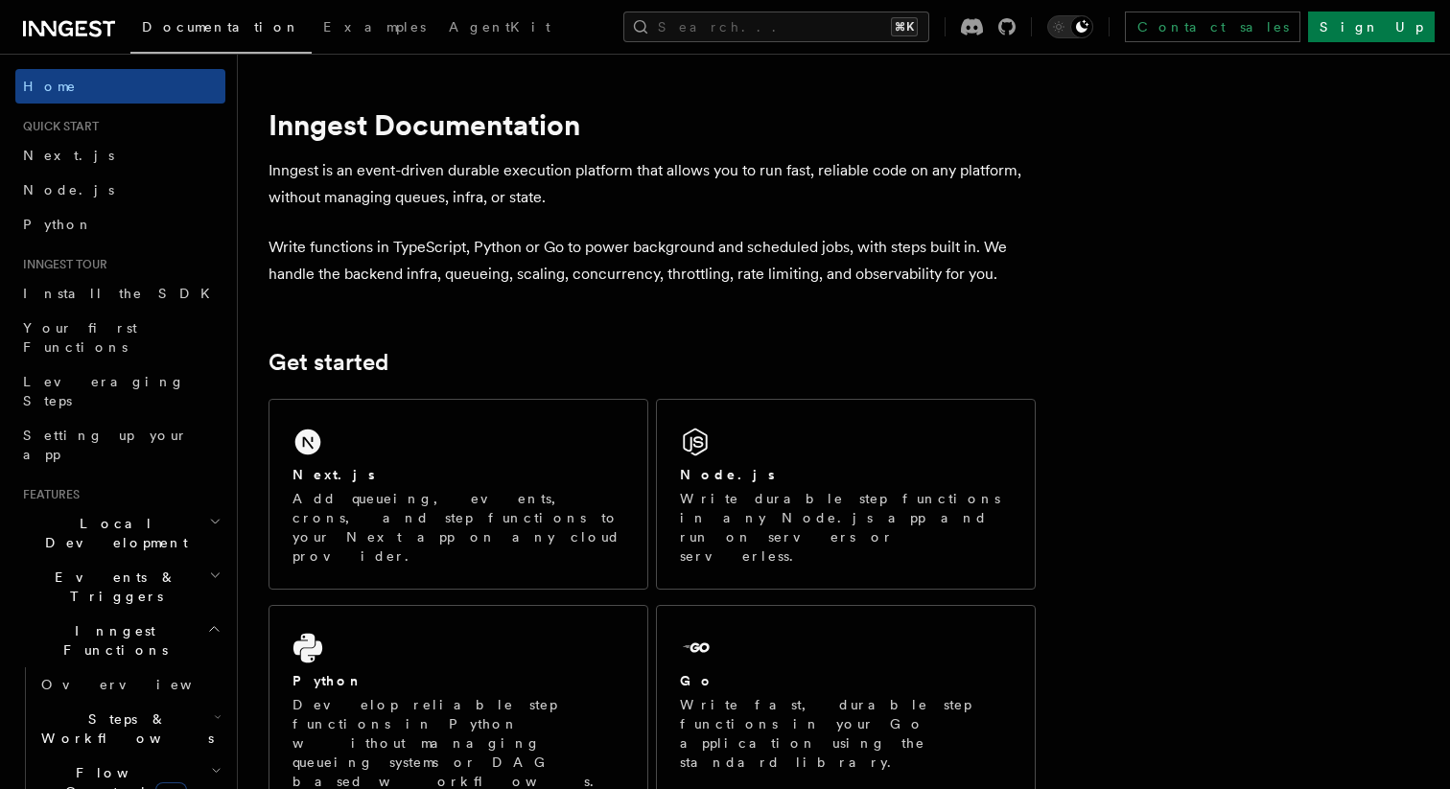 The image size is (1450, 789). I want to click on span: Features, so click(47, 495).